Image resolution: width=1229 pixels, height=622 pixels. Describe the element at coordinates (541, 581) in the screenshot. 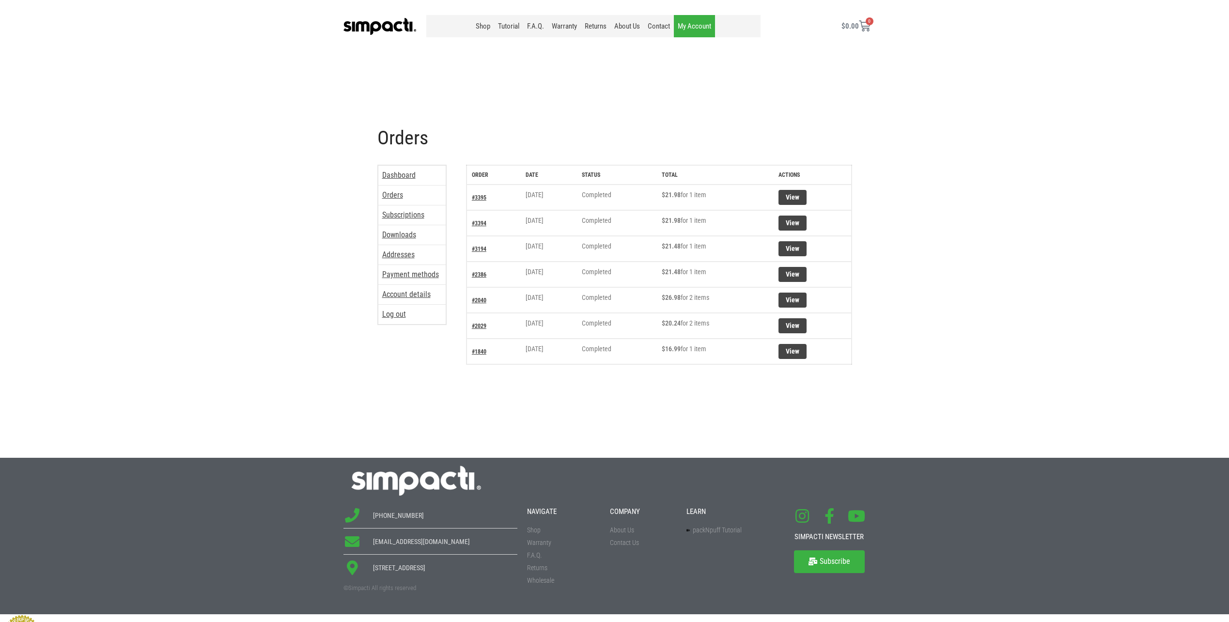

I see `span: Wholesale` at that location.